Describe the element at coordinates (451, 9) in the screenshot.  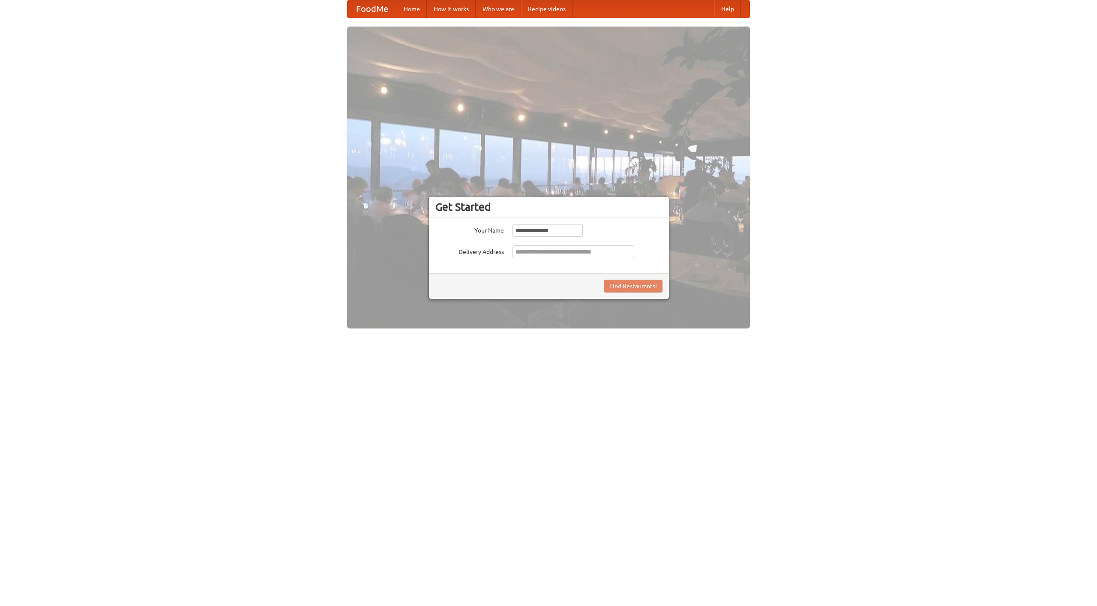
I see `a: How it works` at that location.